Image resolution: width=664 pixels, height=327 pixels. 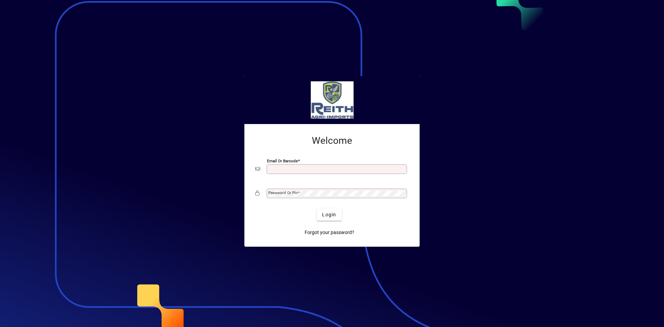 What do you see at coordinates (283, 193) in the screenshot?
I see `mat-label: Password or Pin` at bounding box center [283, 193].